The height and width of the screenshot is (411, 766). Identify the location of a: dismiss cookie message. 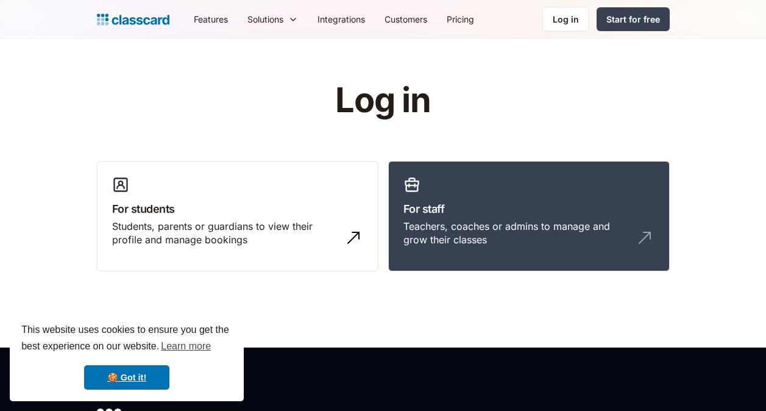
(127, 377).